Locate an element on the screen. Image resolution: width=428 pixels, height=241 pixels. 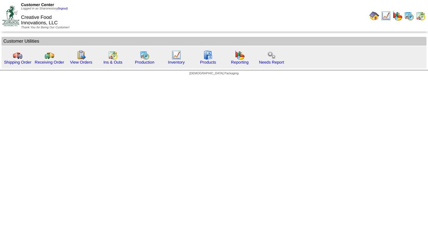
span: Customer Center is located at coordinates (38, 5).